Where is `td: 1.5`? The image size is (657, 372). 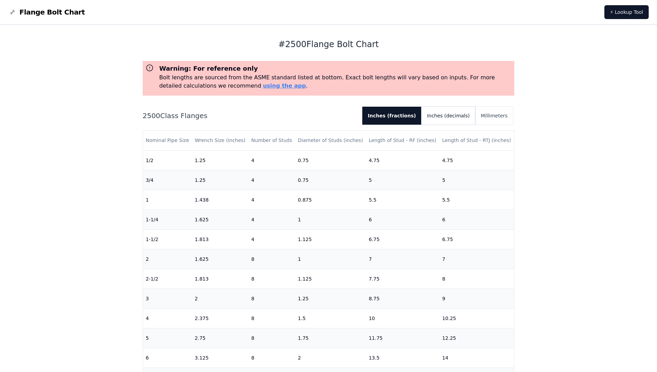
td: 1.5 is located at coordinates (330, 318).